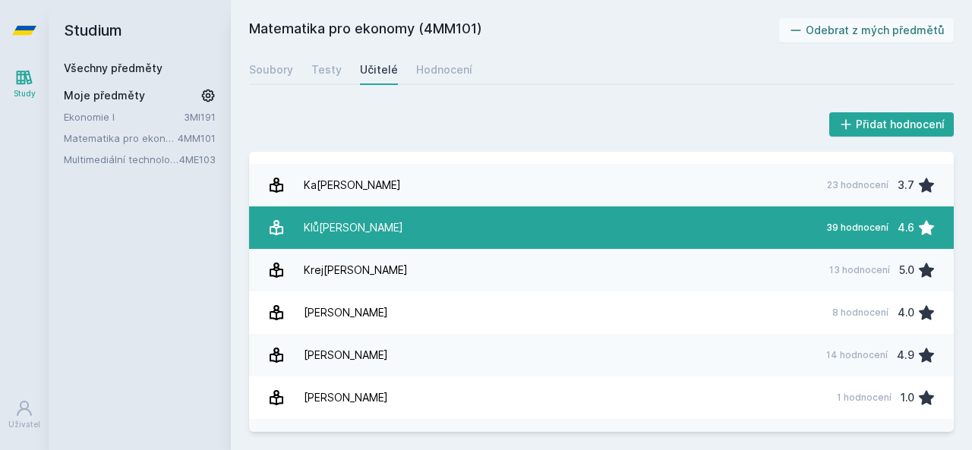 The image size is (972, 450). Describe the element at coordinates (891, 125) in the screenshot. I see `button: Přidat hodnocení` at that location.